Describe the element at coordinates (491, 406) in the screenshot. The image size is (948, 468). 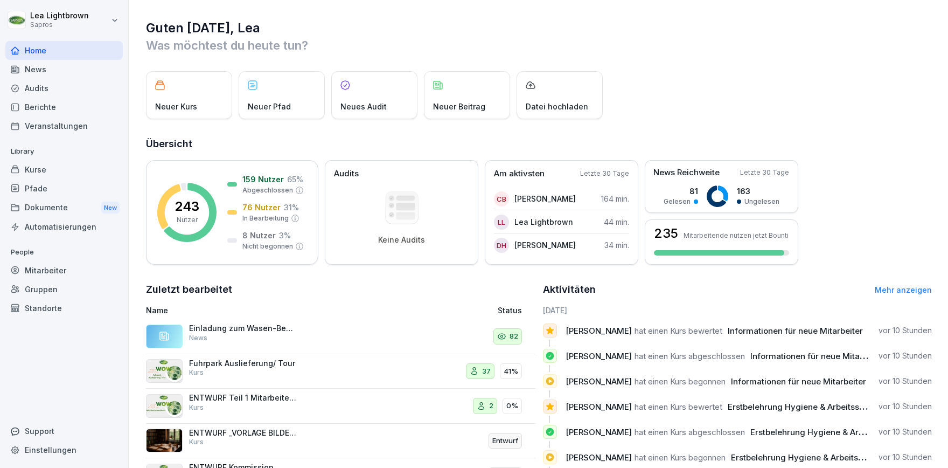
I see `p: 2` at that location.